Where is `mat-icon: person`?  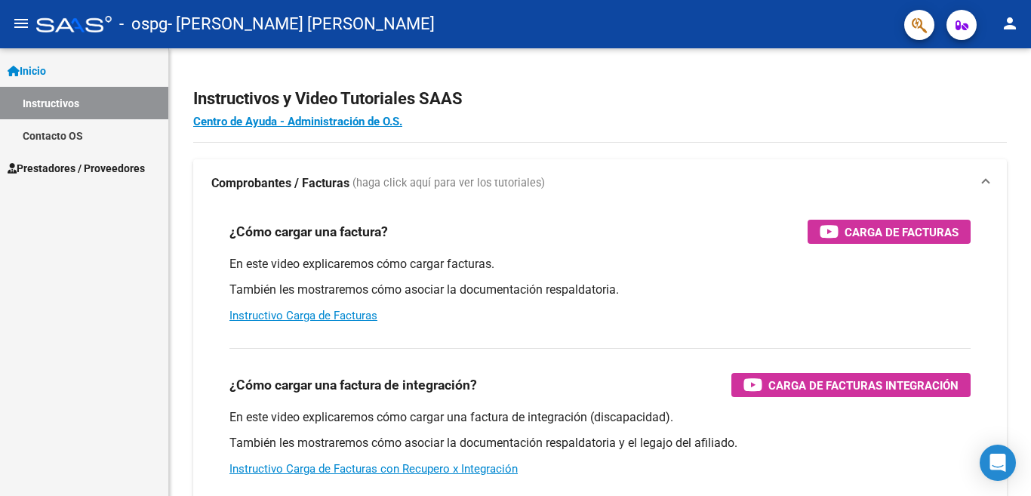 mat-icon: person is located at coordinates (1010, 23).